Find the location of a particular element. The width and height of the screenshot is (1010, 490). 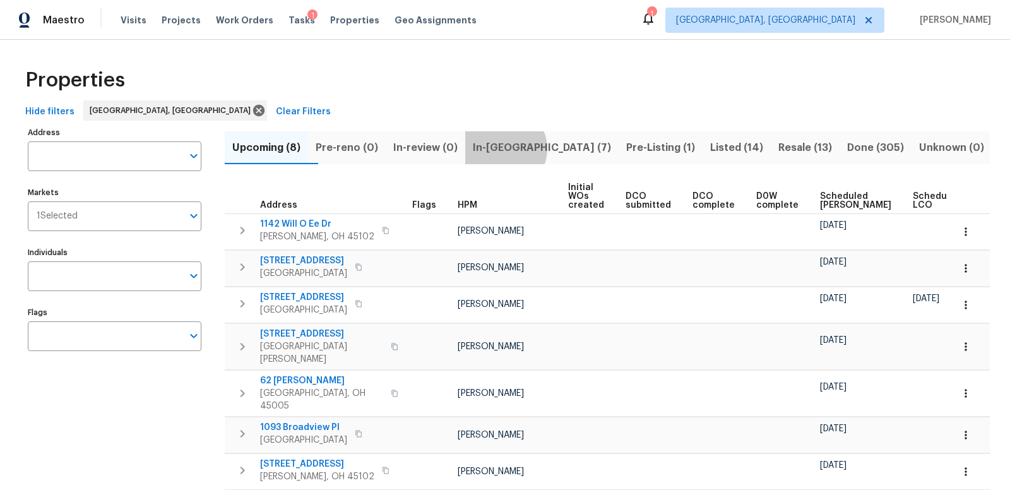

span: Tasks is located at coordinates (302, 20).